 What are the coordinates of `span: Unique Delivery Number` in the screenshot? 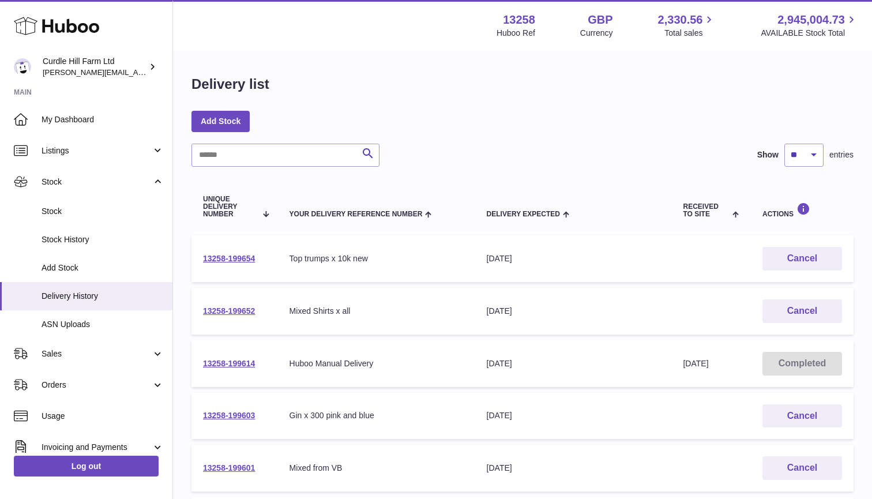 It's located at (230, 207).